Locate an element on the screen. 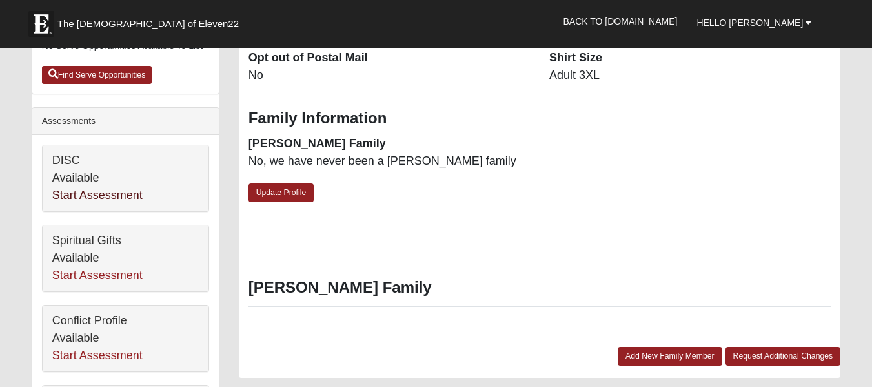 The width and height of the screenshot is (872, 387). div: Assessments is located at coordinates (125, 121).